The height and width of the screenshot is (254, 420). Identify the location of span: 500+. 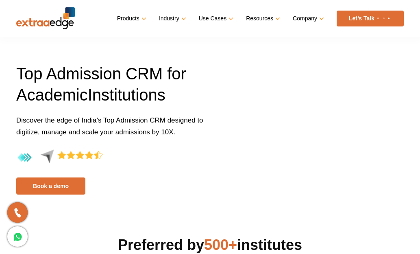
(220, 244).